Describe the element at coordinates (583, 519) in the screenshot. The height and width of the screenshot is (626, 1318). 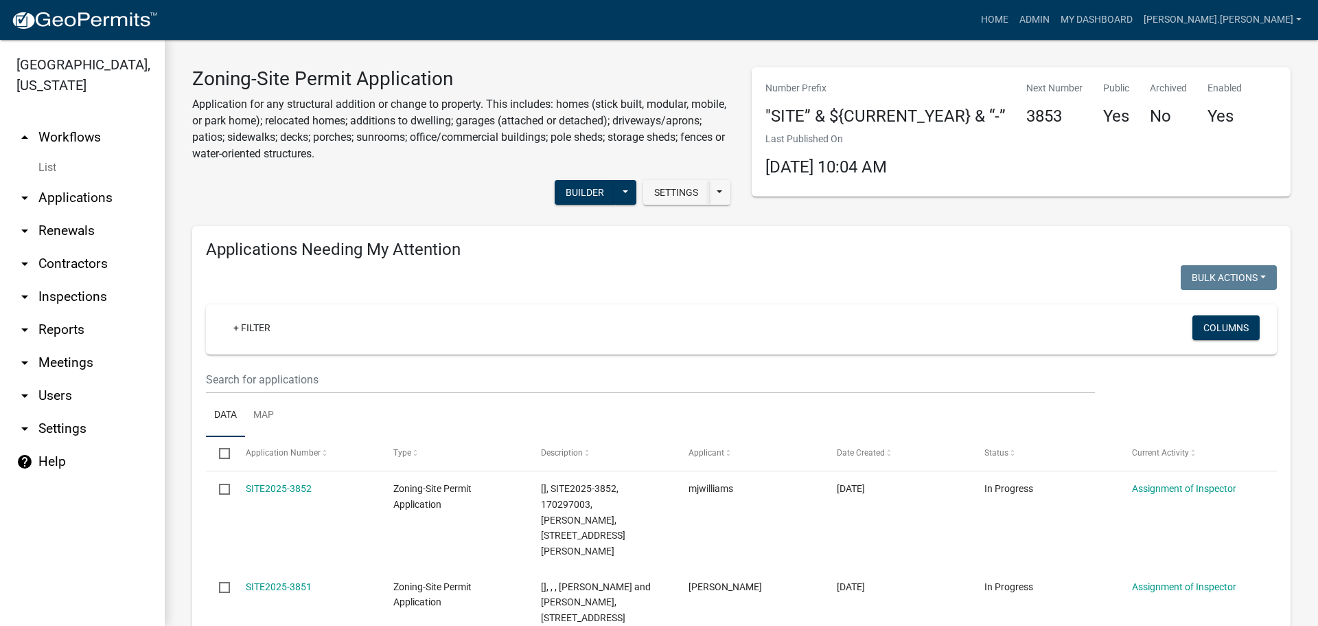
I see `span: [], SITE2025-3852, 170297003, JANICE STOWMAN, 11525 E LAKE EUNICE RD` at that location.